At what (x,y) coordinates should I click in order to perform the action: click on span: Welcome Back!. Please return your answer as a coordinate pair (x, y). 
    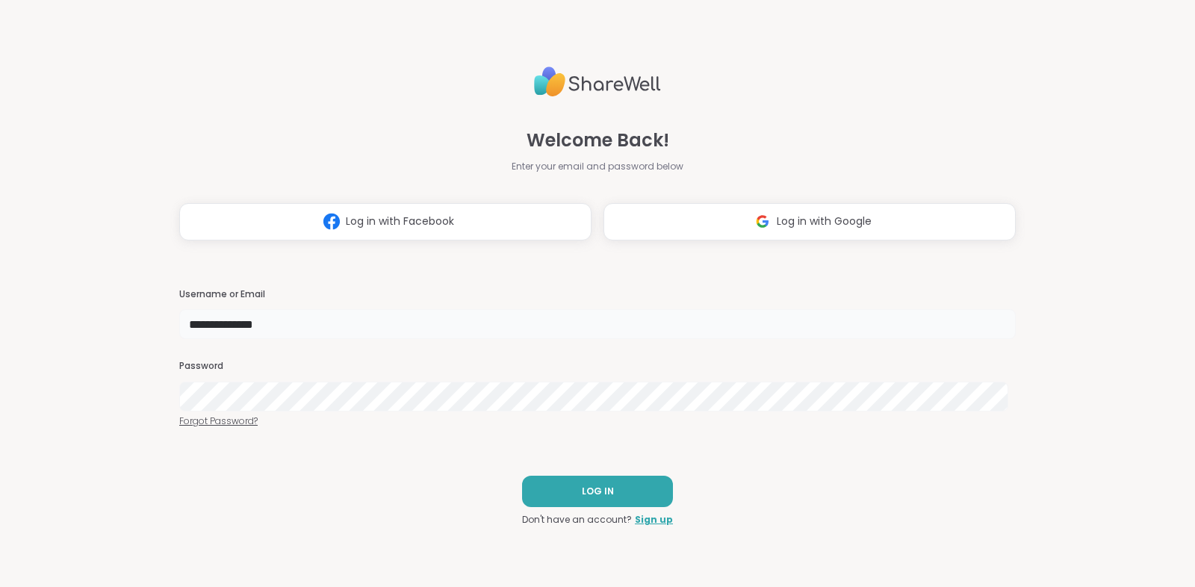
    Looking at the image, I should click on (598, 140).